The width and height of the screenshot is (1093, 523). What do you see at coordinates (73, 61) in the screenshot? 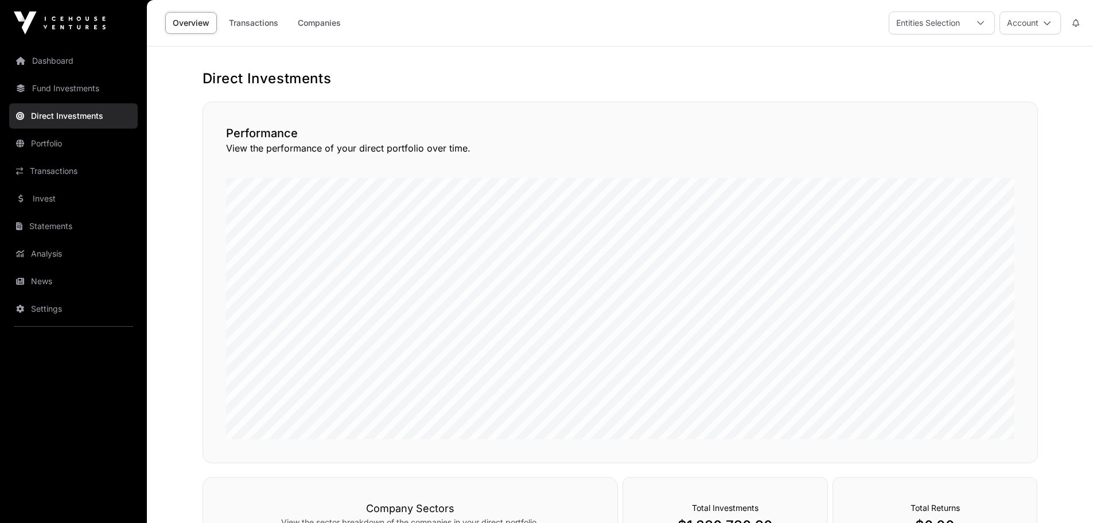
I see `a: Dashboard` at bounding box center [73, 61].